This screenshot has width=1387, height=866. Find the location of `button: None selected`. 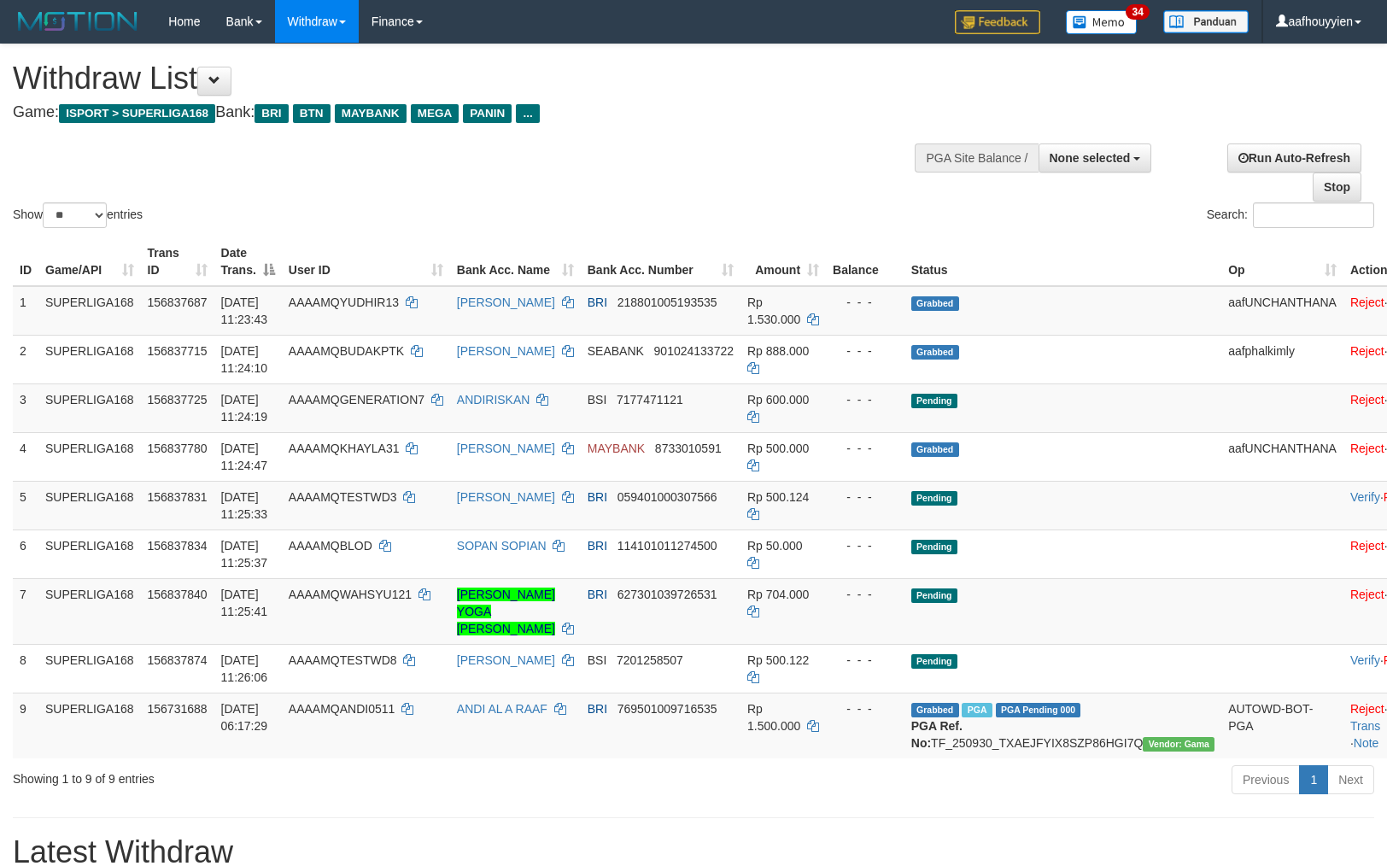

button: None selected is located at coordinates (1095, 158).